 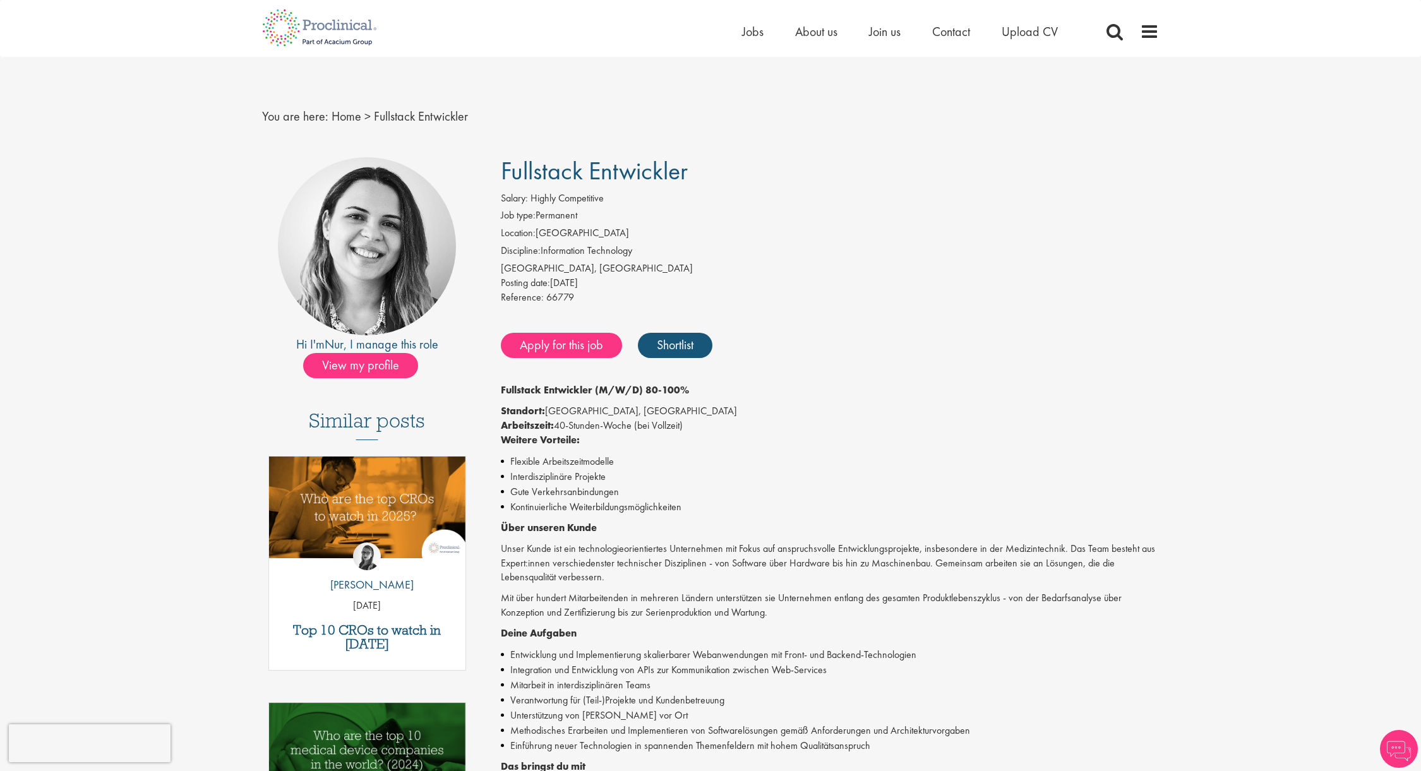 What do you see at coordinates (753, 32) in the screenshot?
I see `a: Jobs` at bounding box center [753, 32].